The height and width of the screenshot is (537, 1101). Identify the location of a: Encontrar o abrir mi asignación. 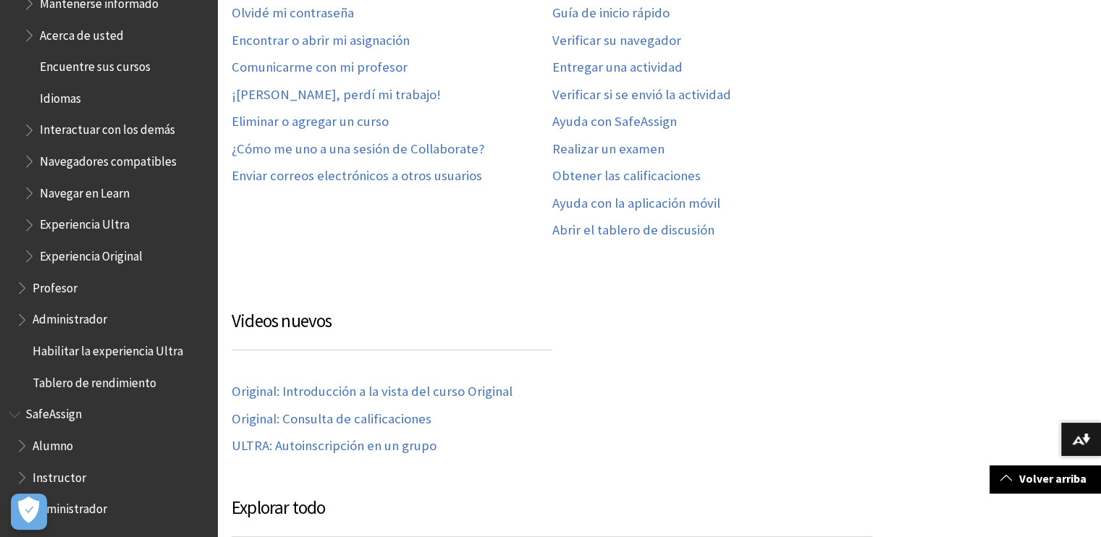
(321, 41).